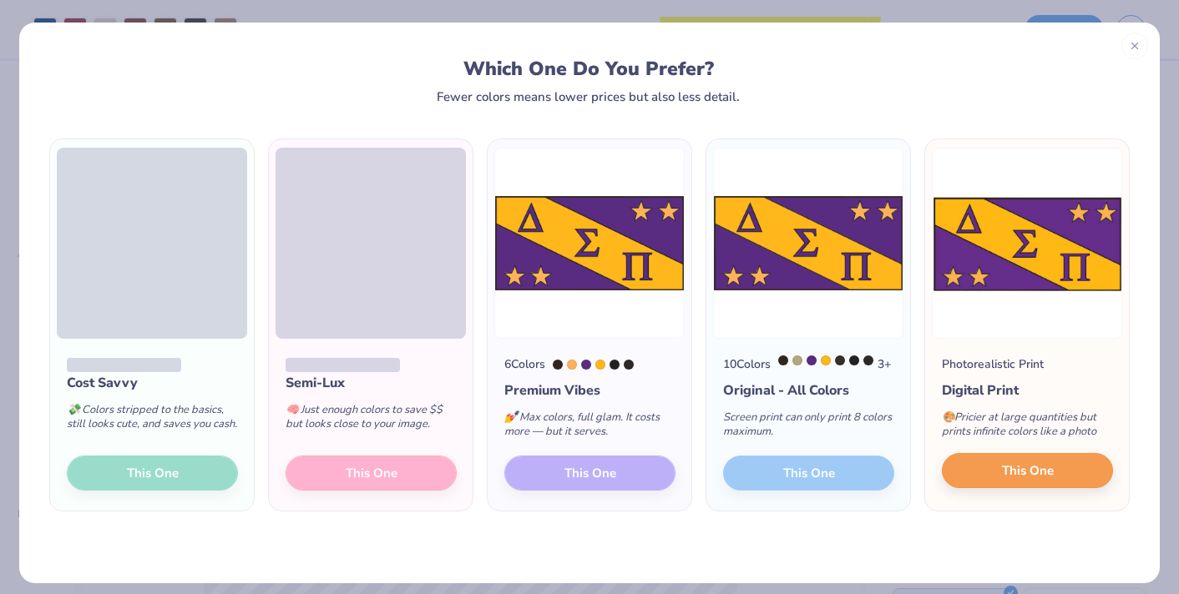  Describe the element at coordinates (808, 391) in the screenshot. I see `div: Original - All Colors` at that location.